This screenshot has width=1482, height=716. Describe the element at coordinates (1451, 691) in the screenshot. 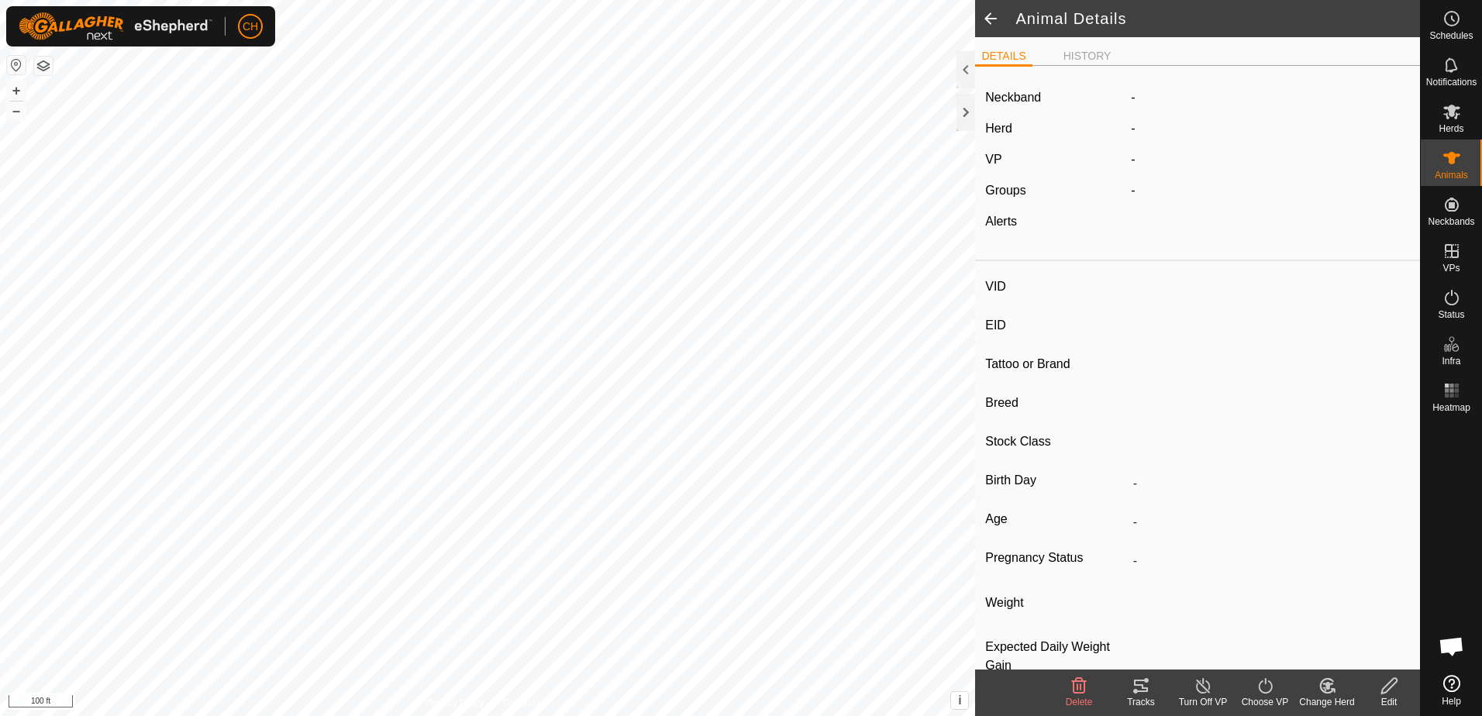

I see `a: Help` at that location.